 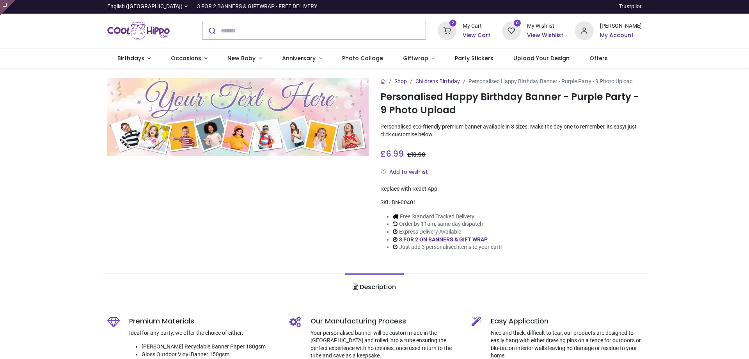 What do you see at coordinates (418, 155) in the screenshot?
I see `span: 13.98` at bounding box center [418, 155].